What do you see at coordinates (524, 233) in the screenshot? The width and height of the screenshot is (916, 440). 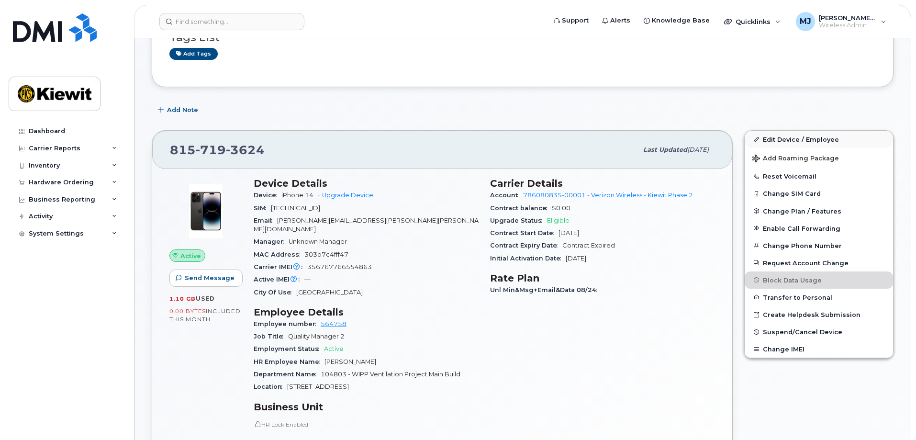 I see `span: Contract Start Date` at bounding box center [524, 233].